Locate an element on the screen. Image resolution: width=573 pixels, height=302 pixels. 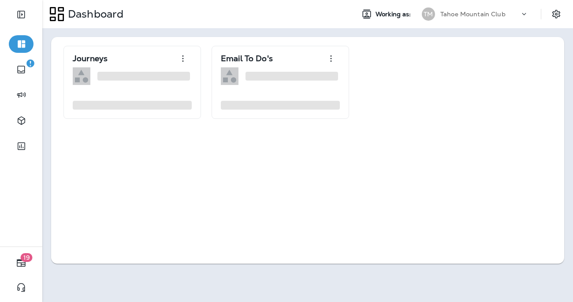
p: Dashboard is located at coordinates (94, 14).